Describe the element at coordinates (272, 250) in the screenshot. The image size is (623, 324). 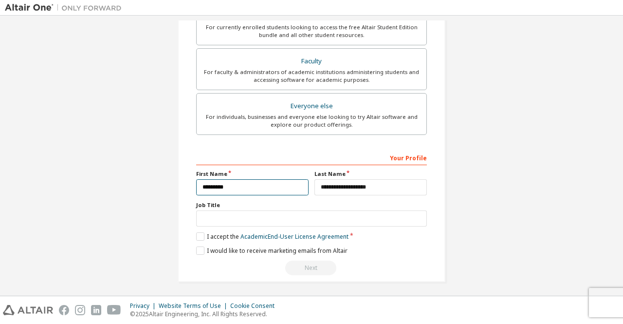
I see `label: I would like to receive marketing emails from Altair` at that location.